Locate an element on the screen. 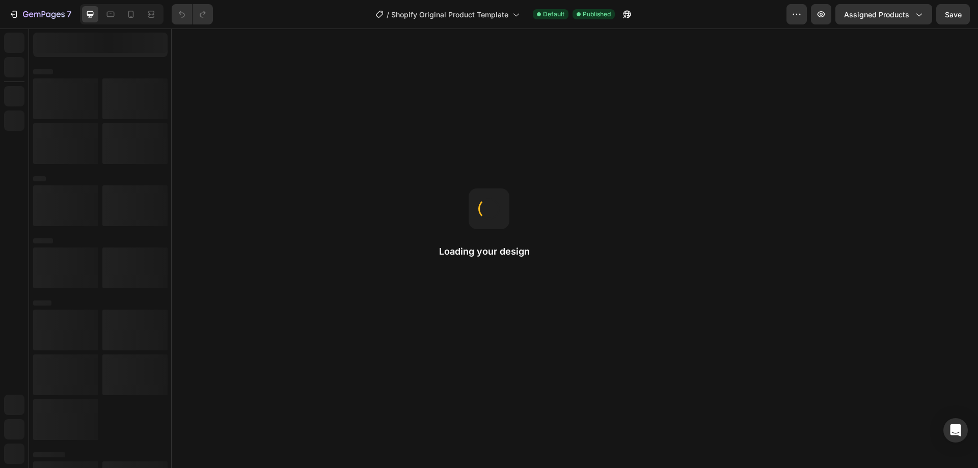 The width and height of the screenshot is (978, 468). span: Shopify Original Product Template is located at coordinates (450, 14).